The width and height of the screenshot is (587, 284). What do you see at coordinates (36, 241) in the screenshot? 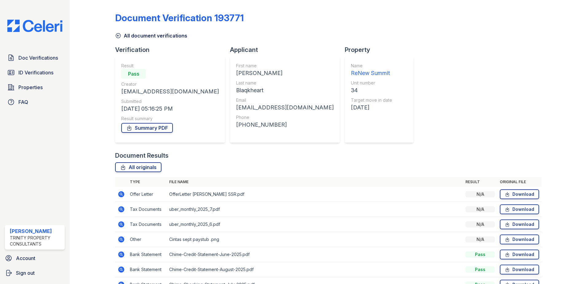
I see `div: Trinity Property Consultants` at bounding box center [36, 241].